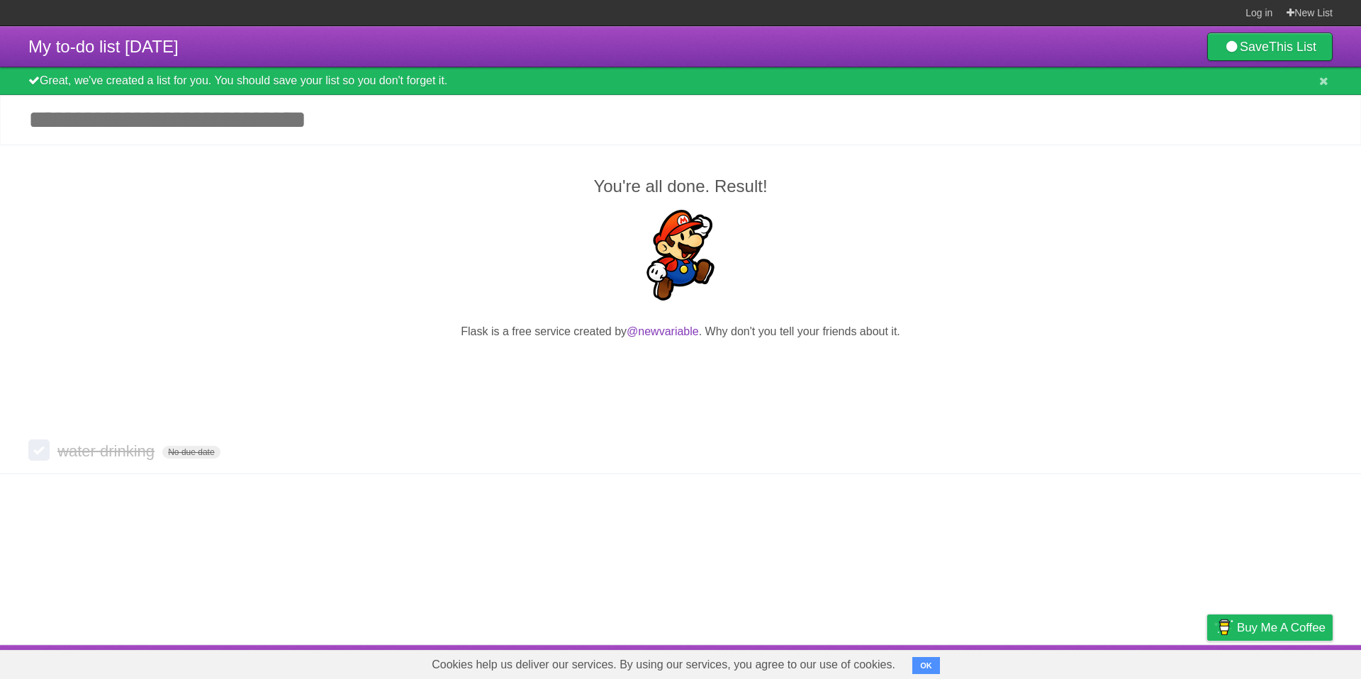  Describe the element at coordinates (1288, 662) in the screenshot. I see `a: Suggest a feature` at that location.